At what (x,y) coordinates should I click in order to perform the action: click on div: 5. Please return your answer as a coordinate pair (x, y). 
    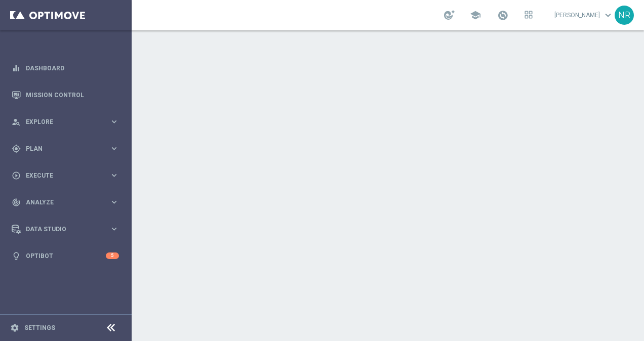
    Looking at the image, I should click on (112, 256).